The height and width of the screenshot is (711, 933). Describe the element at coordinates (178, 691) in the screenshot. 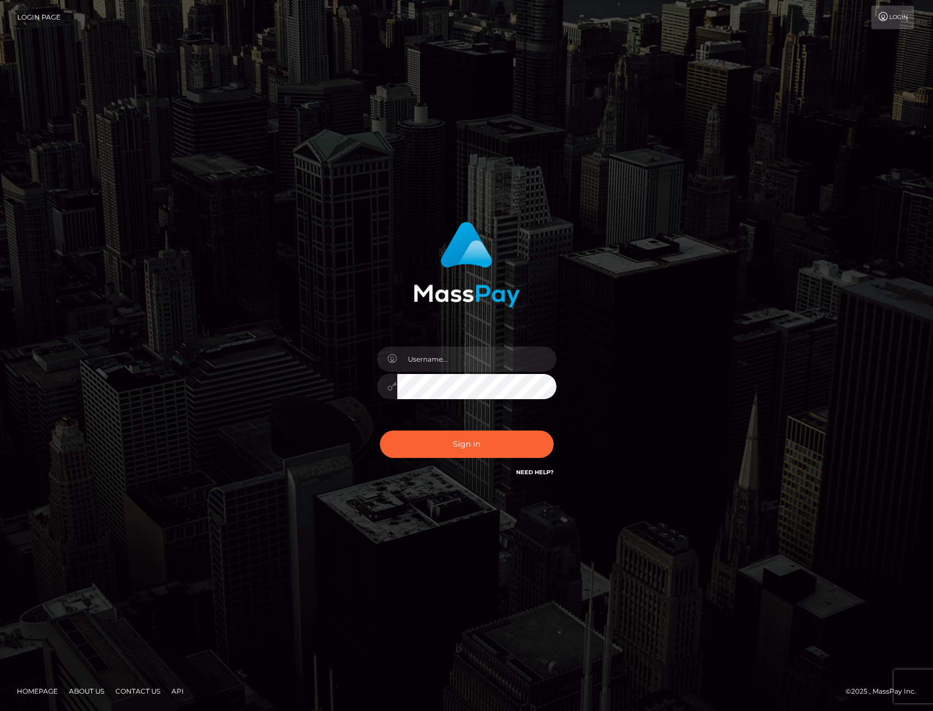

I see `a: API` at that location.